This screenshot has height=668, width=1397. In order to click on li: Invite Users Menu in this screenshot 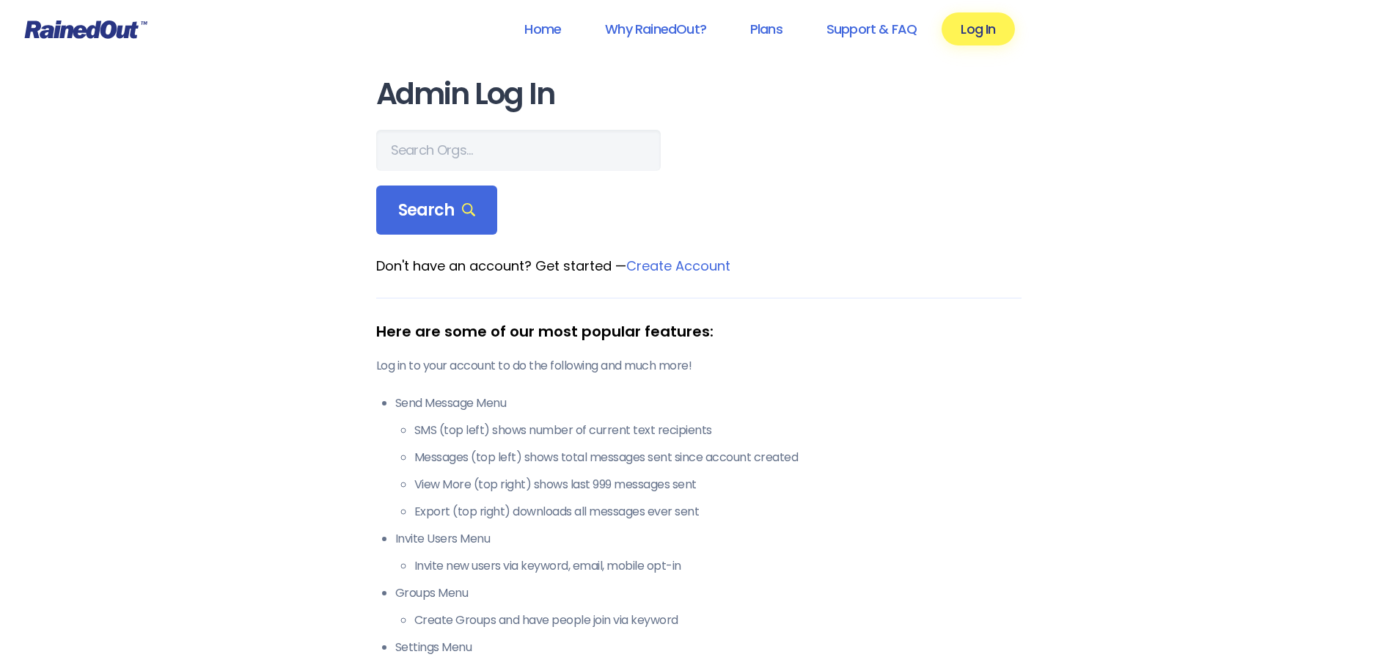, I will do `click(709, 552)`.